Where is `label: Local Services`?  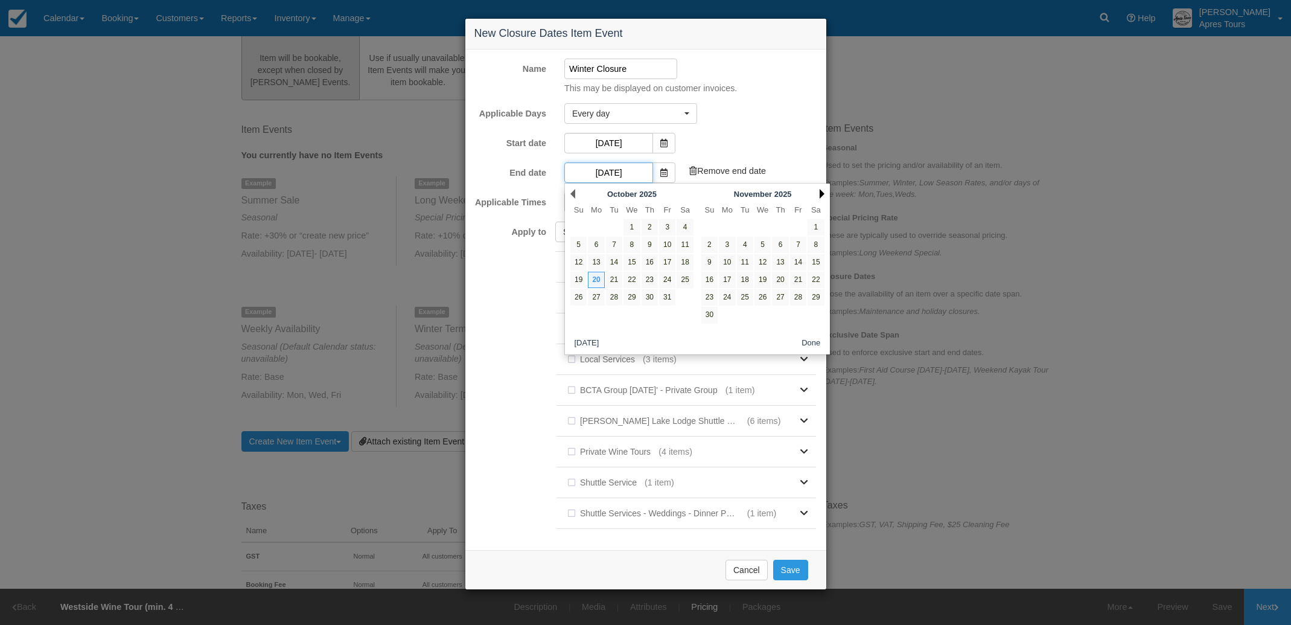 label: Local Services is located at coordinates (604, 359).